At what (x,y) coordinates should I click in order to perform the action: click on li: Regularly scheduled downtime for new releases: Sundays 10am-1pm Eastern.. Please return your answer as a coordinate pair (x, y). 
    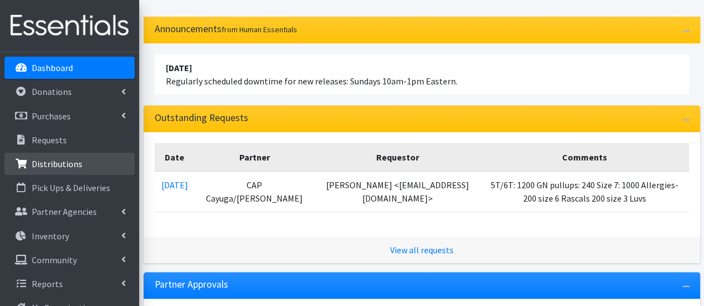
    Looking at the image, I should click on (422, 75).